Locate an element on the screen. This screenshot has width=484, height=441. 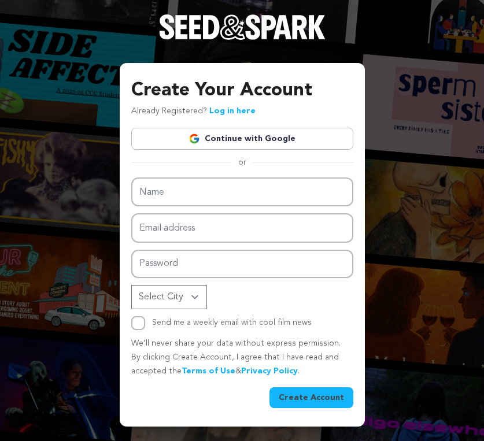
input: Password is located at coordinates (242, 264).